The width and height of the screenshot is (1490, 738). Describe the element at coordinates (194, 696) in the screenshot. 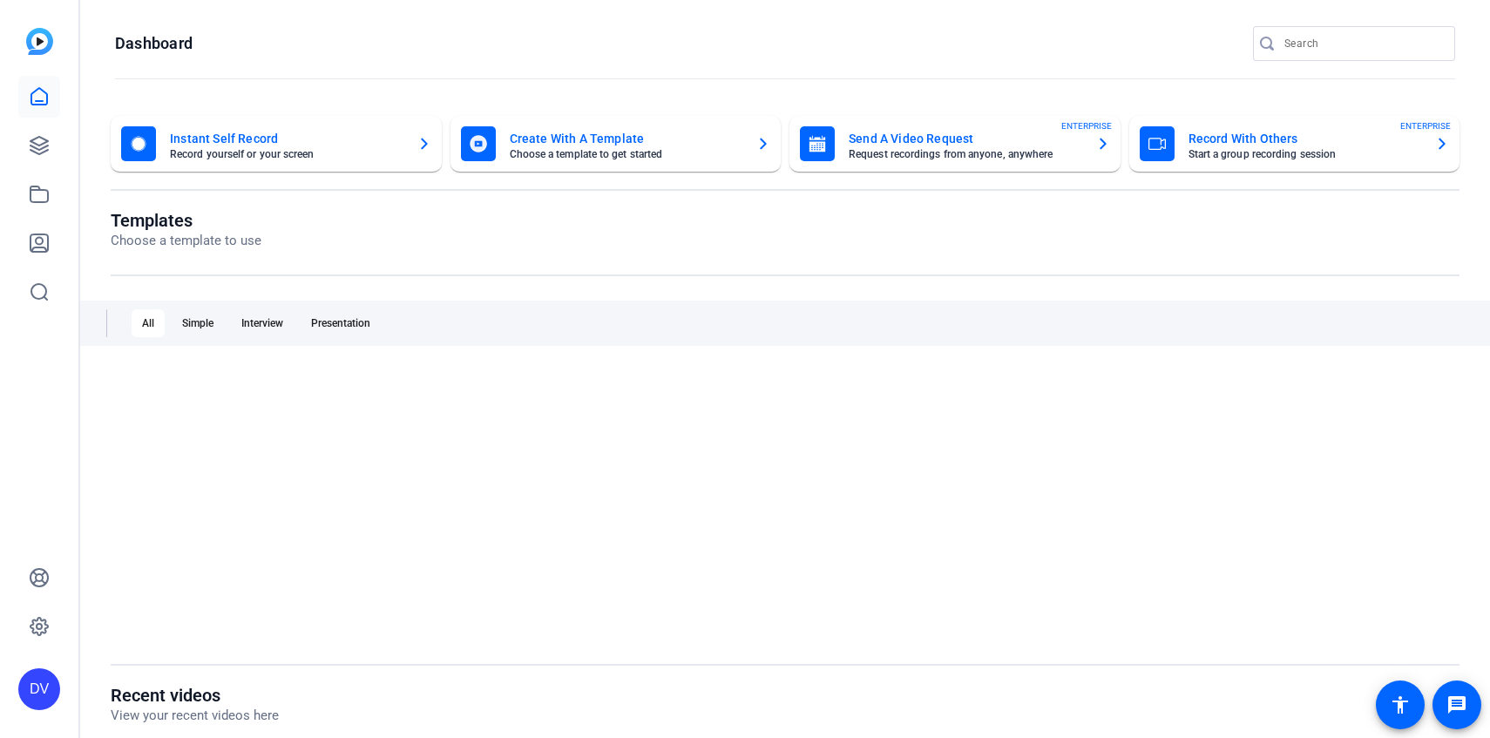

I see `h1: Recent videos` at that location.